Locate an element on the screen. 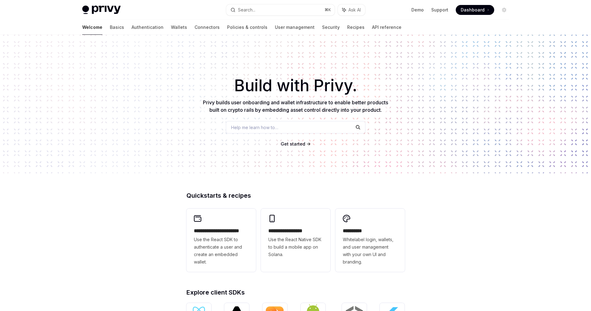 Image resolution: width=591 pixels, height=311 pixels. span: Whitelabel login, wallets, and user management with your own UI and branding. is located at coordinates (370, 251).